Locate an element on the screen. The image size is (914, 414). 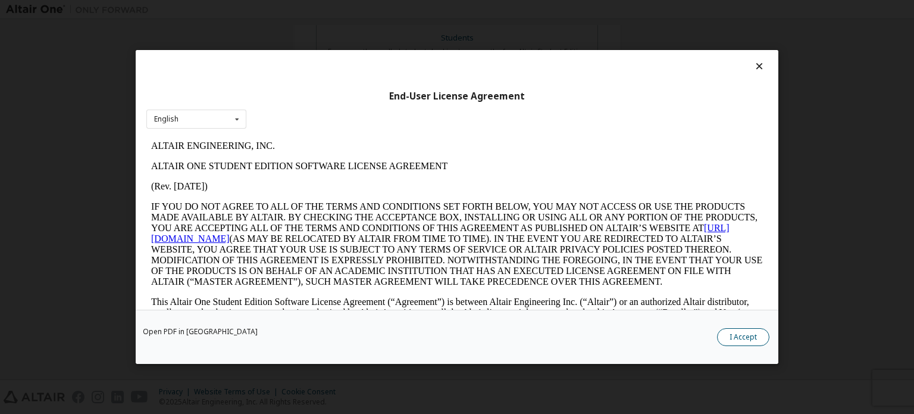
p: ALTAIR ENGINEERING, INC. is located at coordinates (311, 10).